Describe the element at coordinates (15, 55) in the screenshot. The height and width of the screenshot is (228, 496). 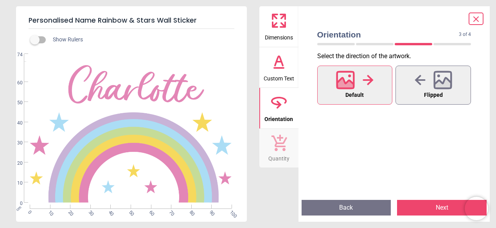
I see `span: 74` at that location.